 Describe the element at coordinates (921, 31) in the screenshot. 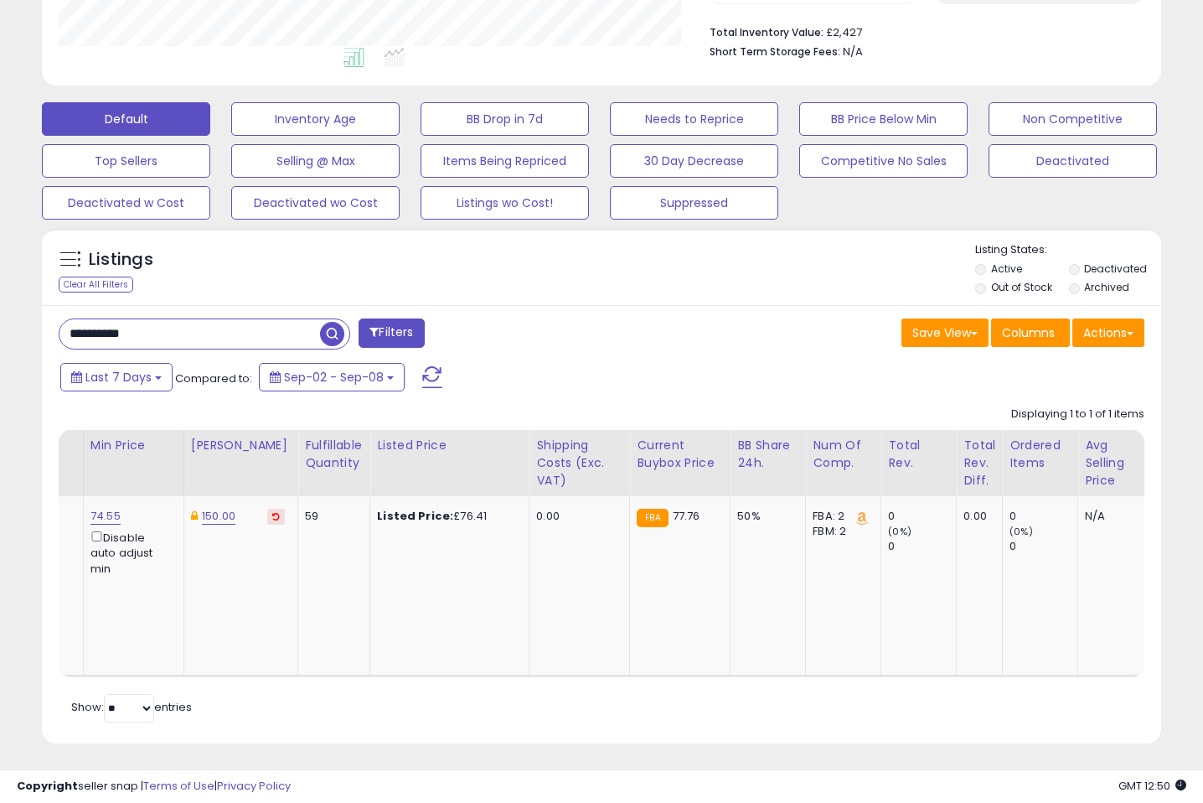

I see `li: £2,427` at that location.